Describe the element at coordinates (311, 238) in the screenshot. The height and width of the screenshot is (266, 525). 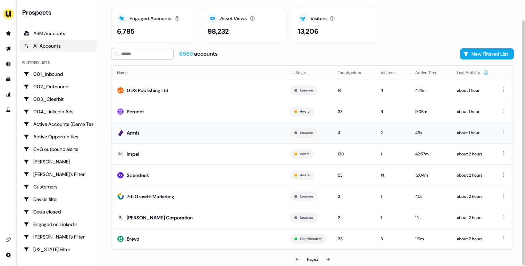
I see `button: Consideration` at that location.